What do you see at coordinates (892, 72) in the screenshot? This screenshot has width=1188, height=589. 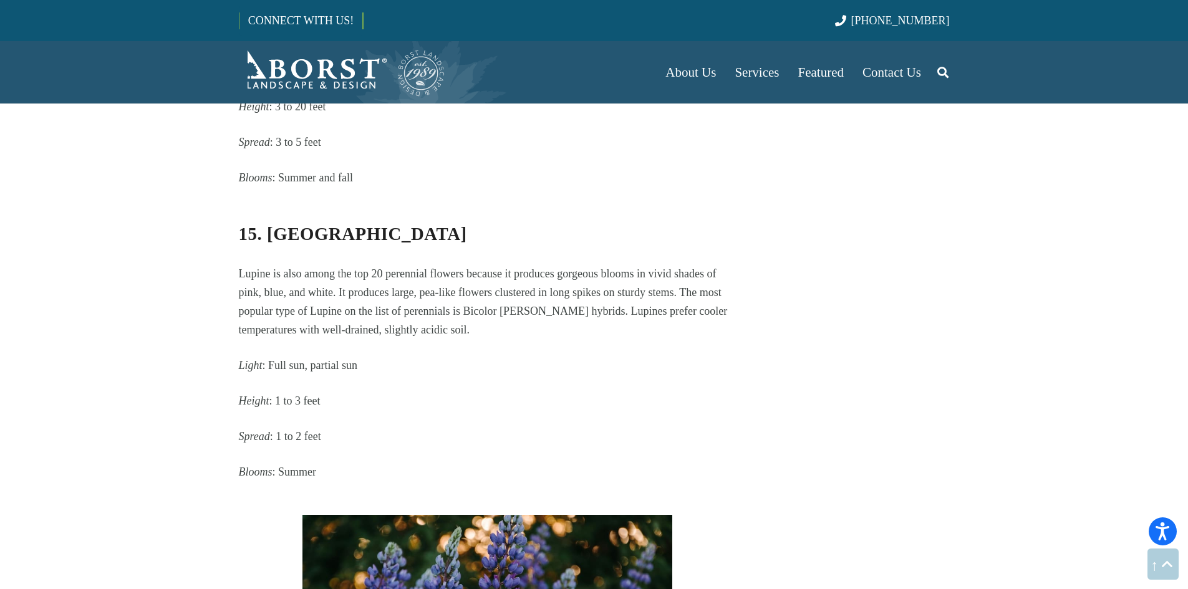 I see `span: Contact Us` at bounding box center [892, 72].